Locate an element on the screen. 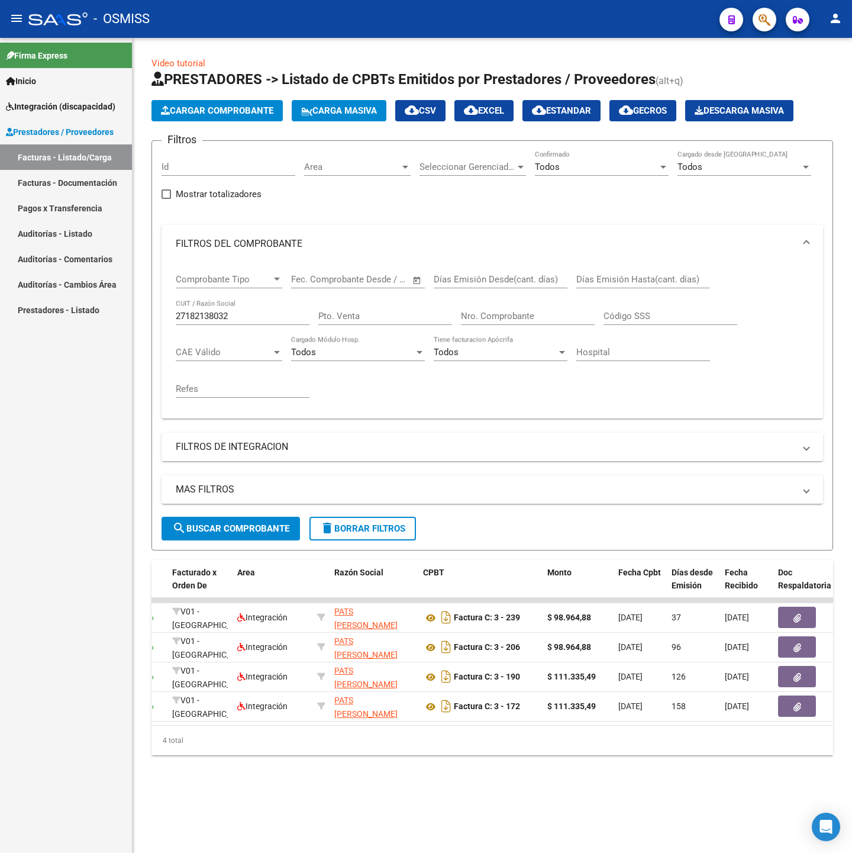  button: Cargar Comprobante is located at coordinates (217, 111).